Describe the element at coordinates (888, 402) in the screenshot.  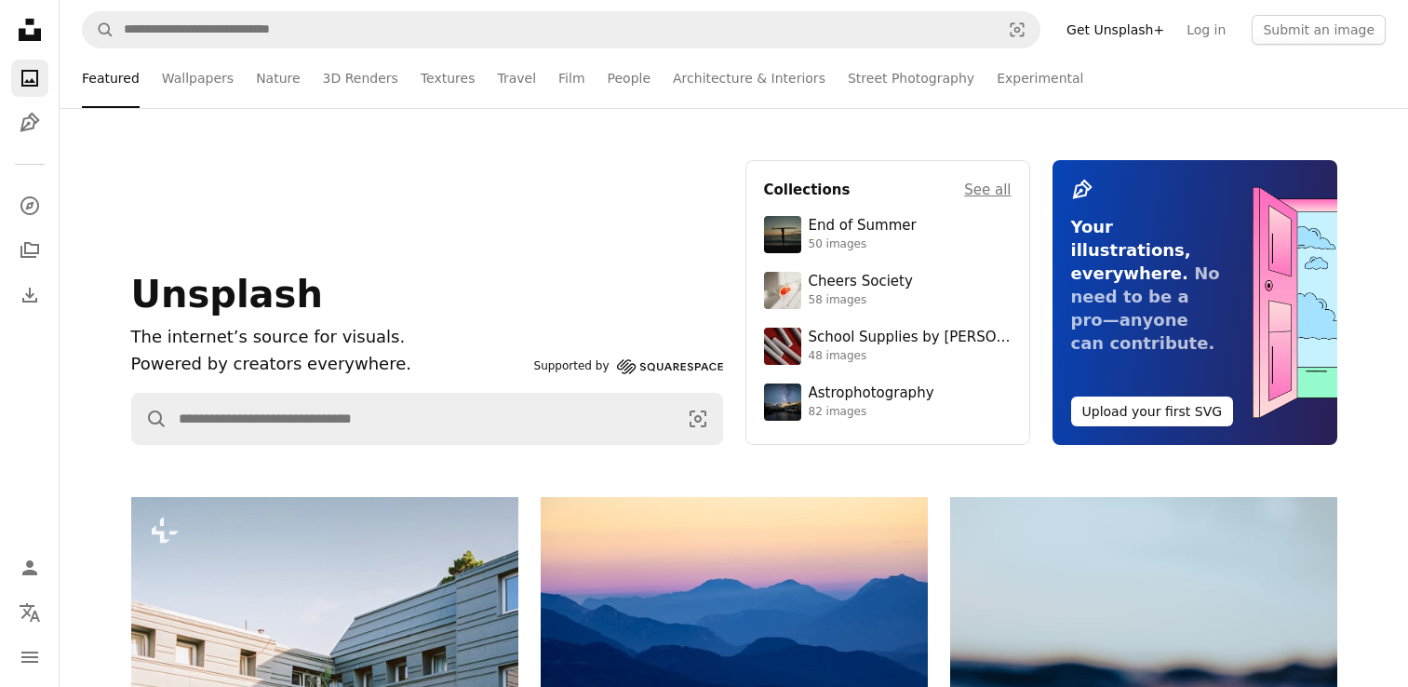
I see `a: Astrophotography82 images` at that location.